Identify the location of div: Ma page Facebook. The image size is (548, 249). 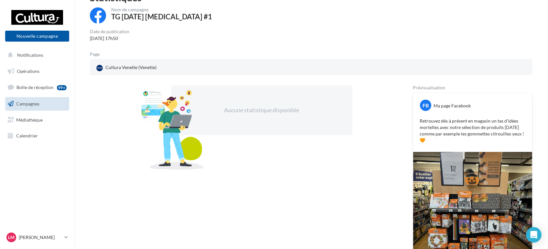
(452, 106).